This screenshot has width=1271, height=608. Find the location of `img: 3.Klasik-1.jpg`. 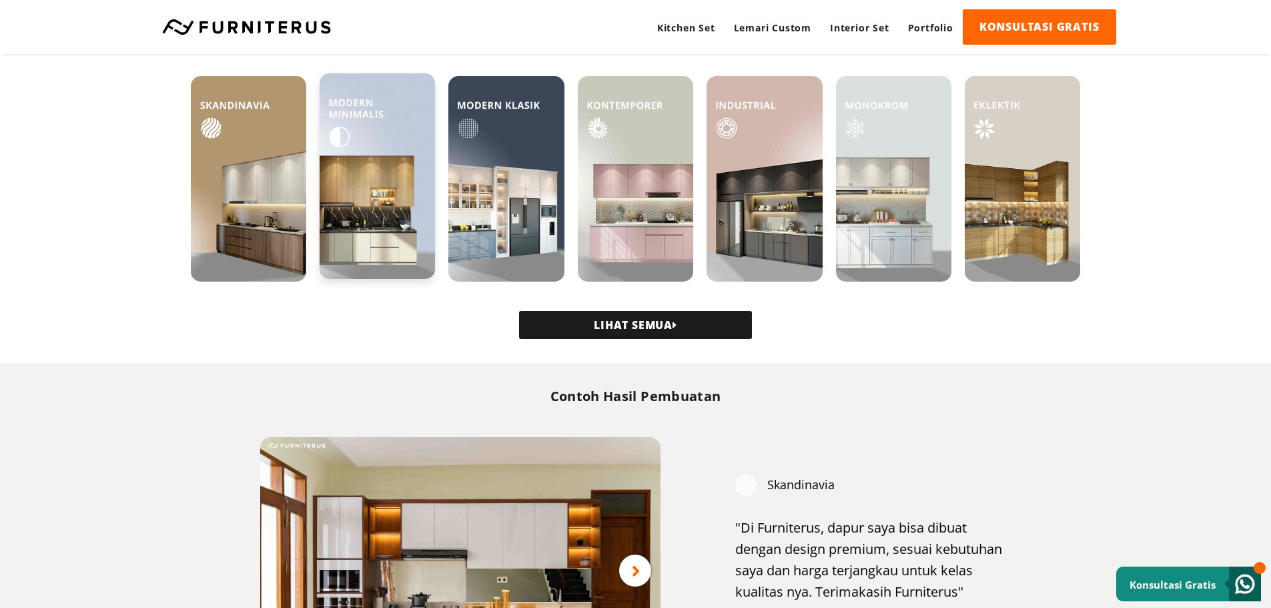

img: 3.Klasik-1.jpg is located at coordinates (506, 179).